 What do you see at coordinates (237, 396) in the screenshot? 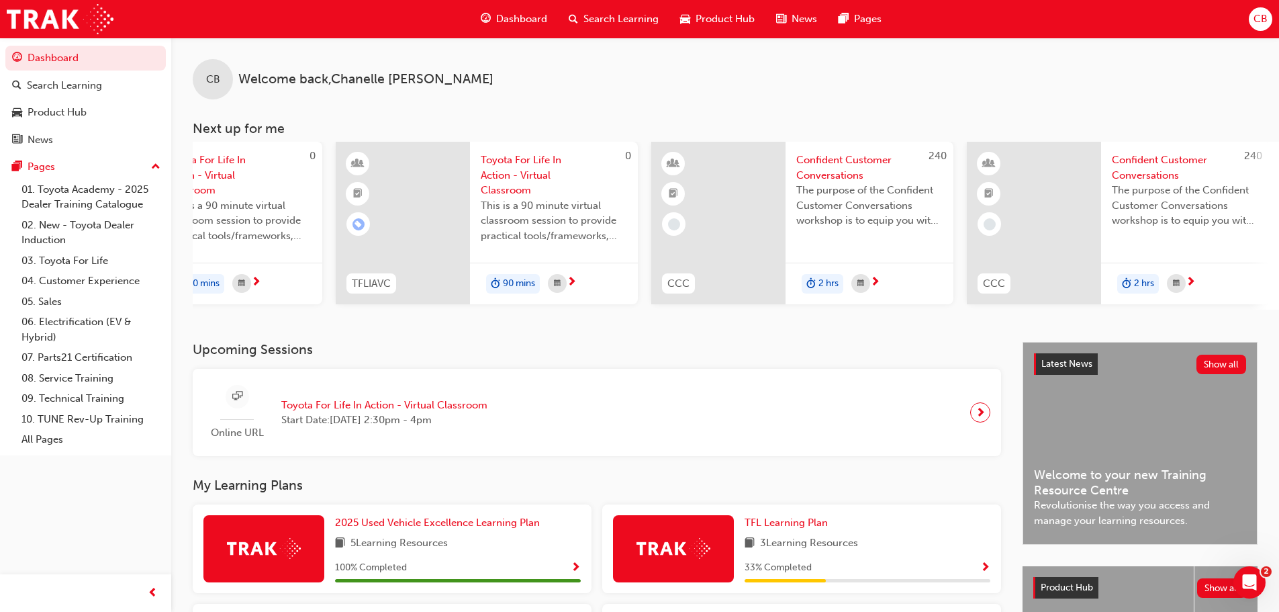
I see `span: sessionType_ONLINE_URL-icon` at bounding box center [237, 396].